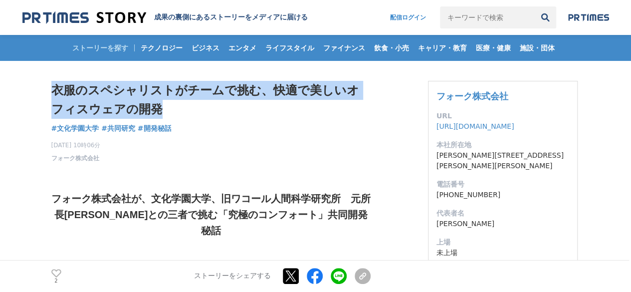 This screenshot has width=631, height=292. I want to click on span: #開発秘話, so click(155, 128).